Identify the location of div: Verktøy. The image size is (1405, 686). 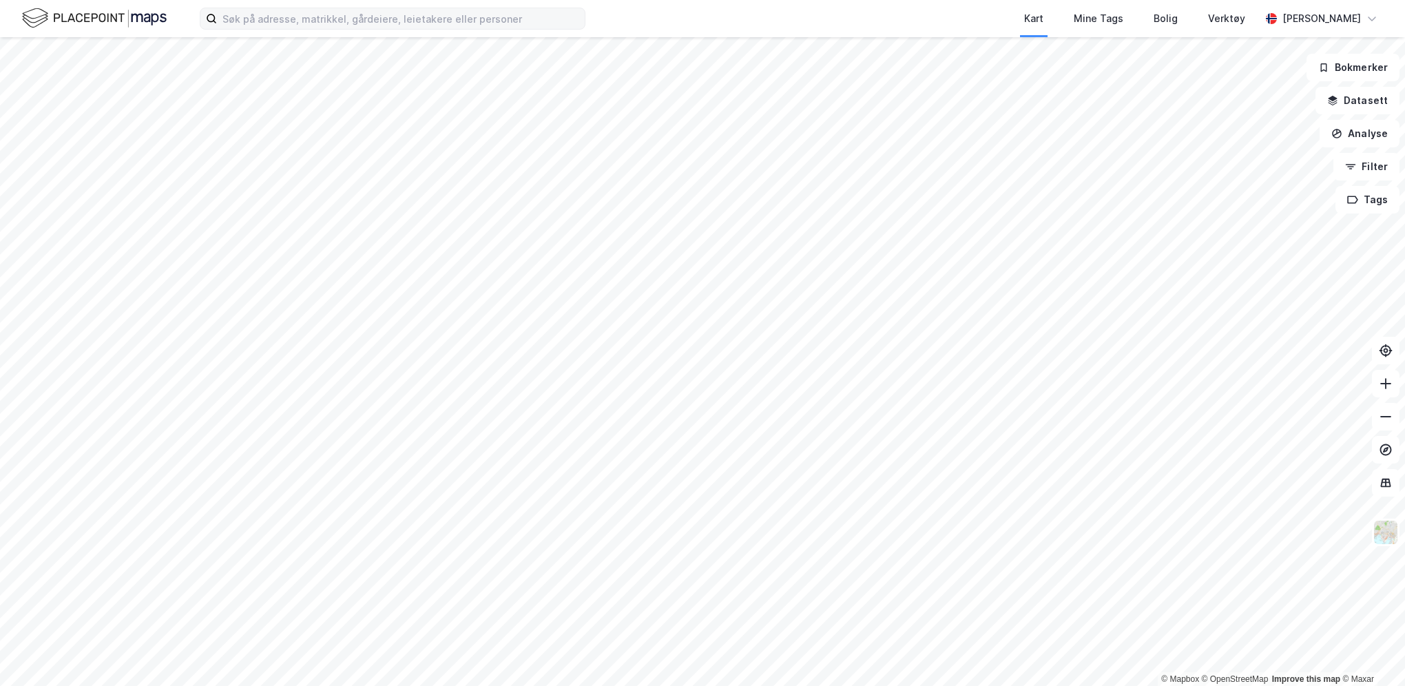
(1226, 19).